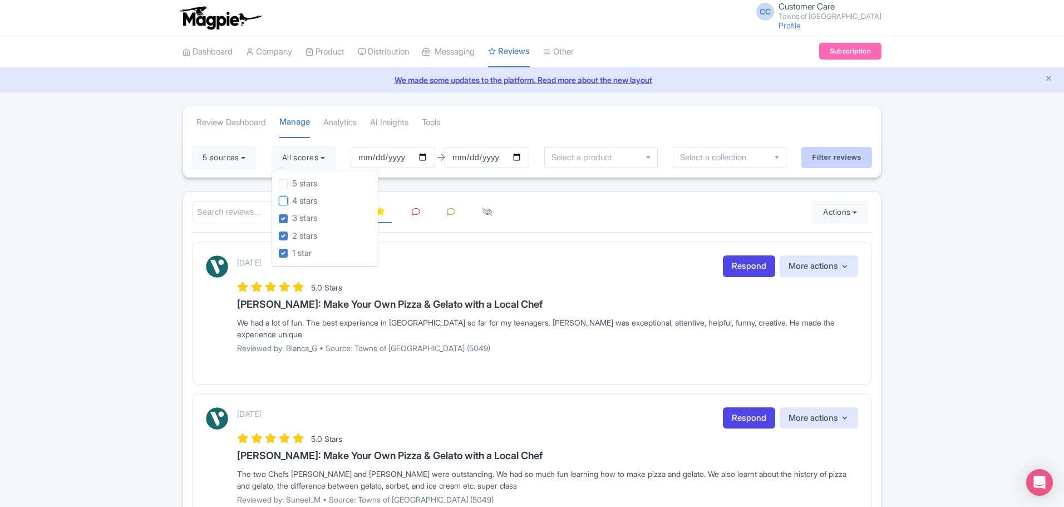  What do you see at coordinates (807, 6) in the screenshot?
I see `span: Customer Care` at bounding box center [807, 6].